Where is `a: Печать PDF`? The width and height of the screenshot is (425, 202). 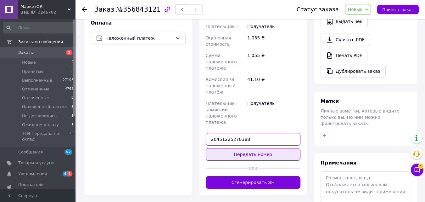 a: Печать PDF is located at coordinates (344, 55).